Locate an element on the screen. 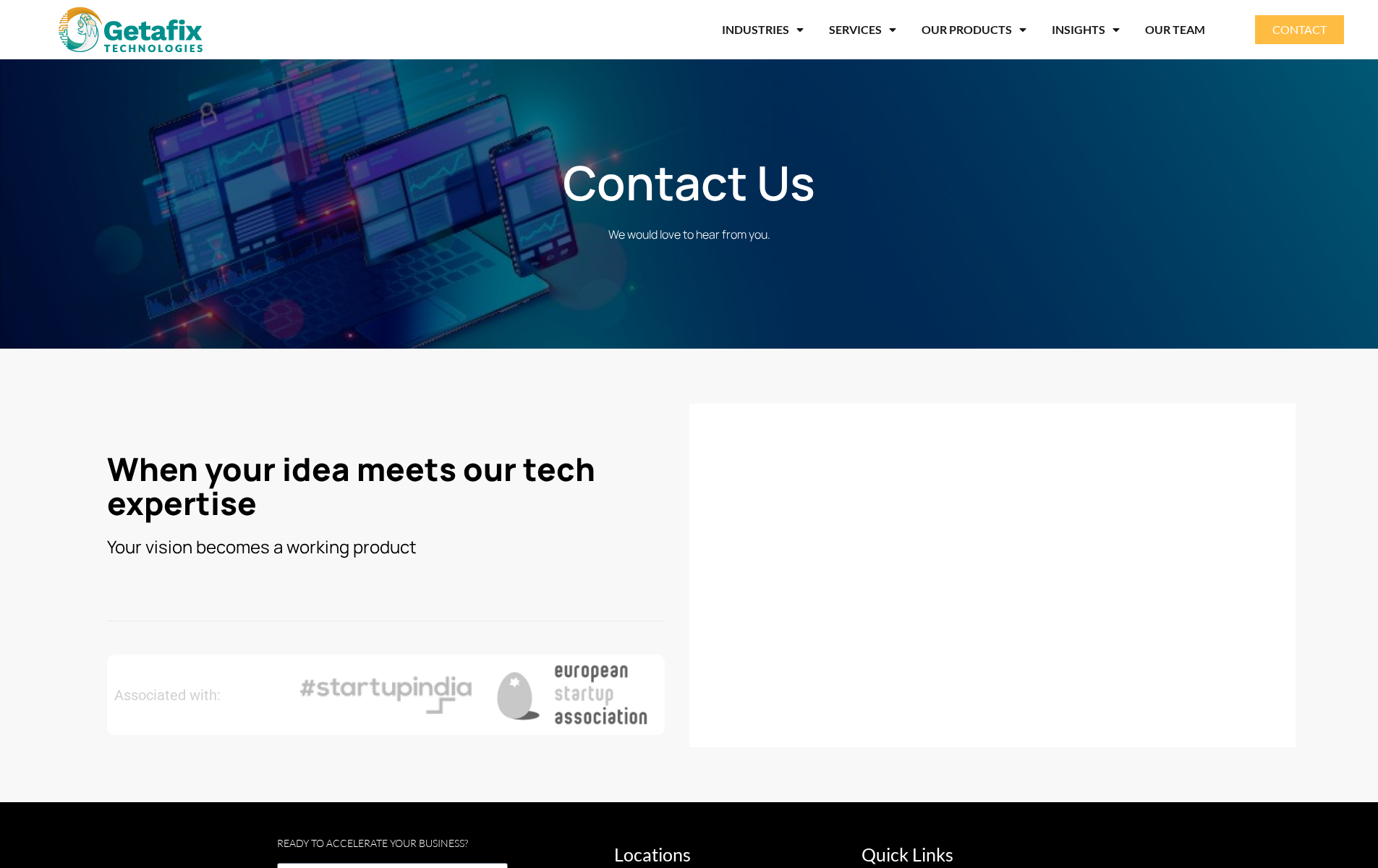  h2: Associated with: is located at coordinates (199, 695).